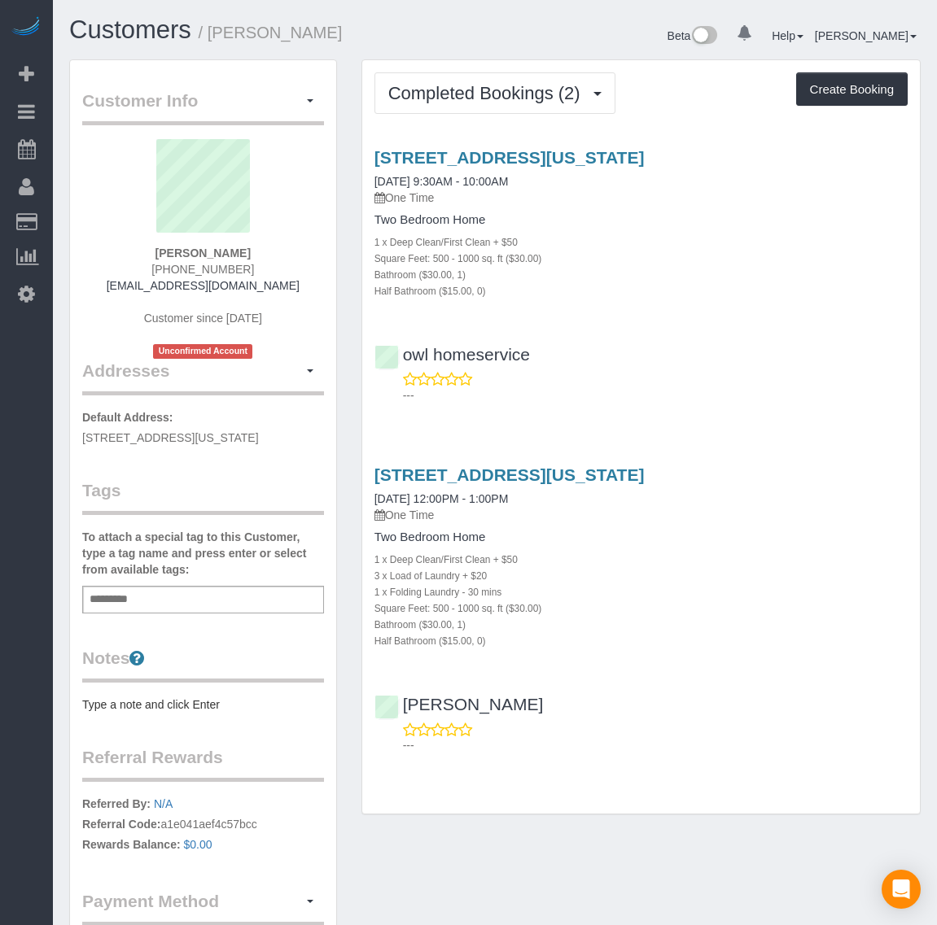 Image resolution: width=937 pixels, height=925 pixels. Describe the element at coordinates (130, 29) in the screenshot. I see `a: Customers` at that location.